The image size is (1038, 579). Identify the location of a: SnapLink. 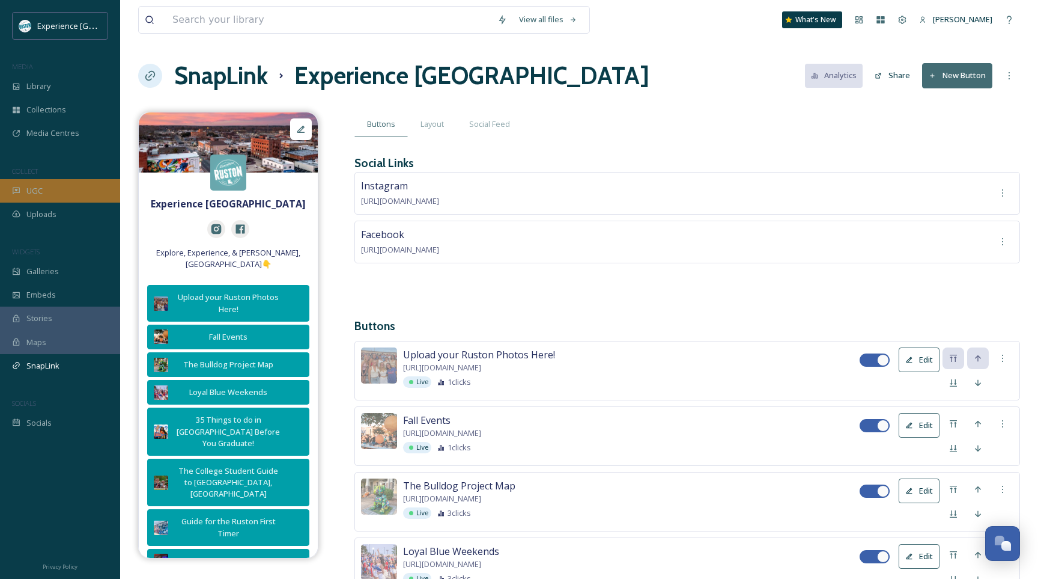
(221, 76).